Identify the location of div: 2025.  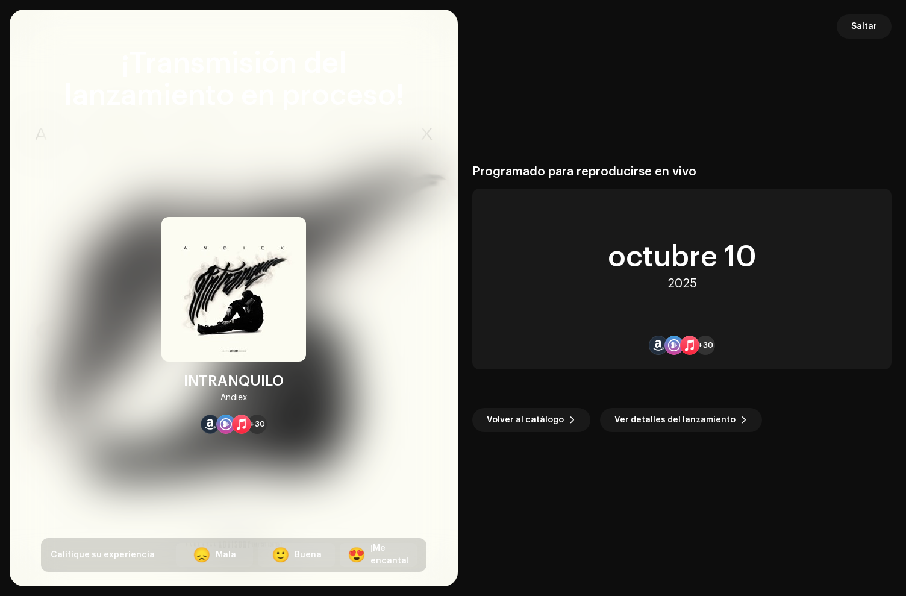
(682, 284).